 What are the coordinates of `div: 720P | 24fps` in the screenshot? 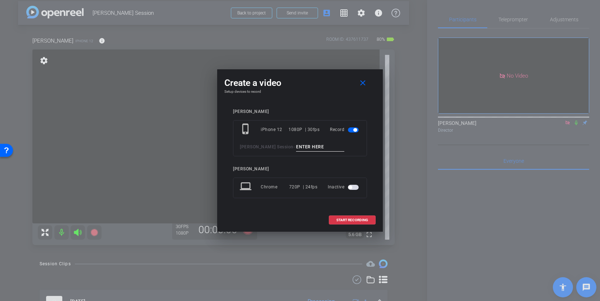 It's located at (303, 187).